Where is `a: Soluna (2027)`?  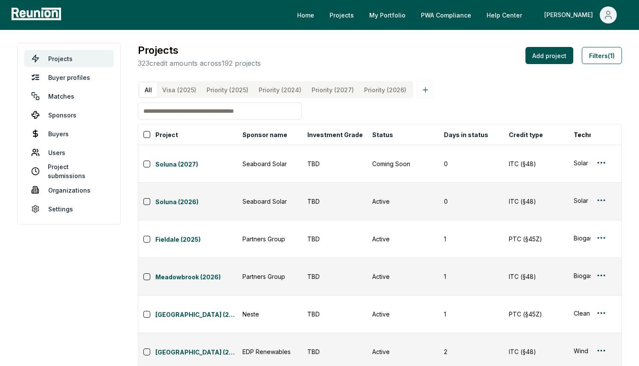 a: Soluna (2027) is located at coordinates (196, 165).